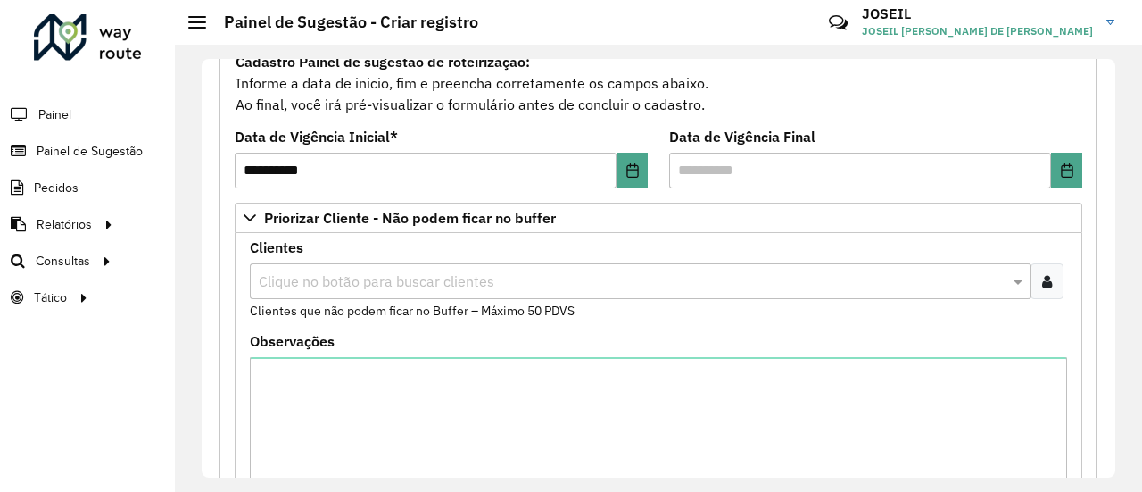 The width and height of the screenshot is (1142, 492). I want to click on label: Data de Vigência Final, so click(743, 137).